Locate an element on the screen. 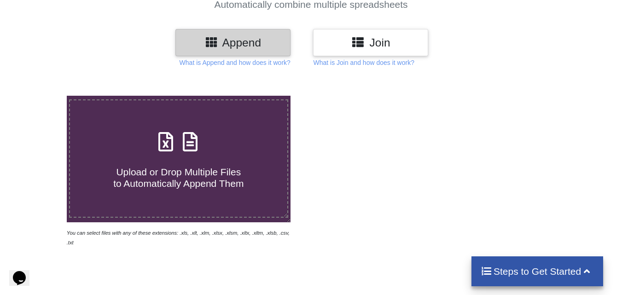 The height and width of the screenshot is (295, 622). h4: Steps to Get Started is located at coordinates (537, 271).